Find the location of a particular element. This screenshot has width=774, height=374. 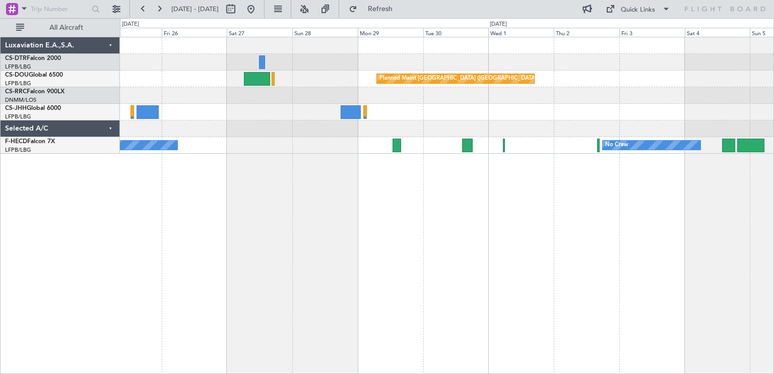

div: Mon 29 is located at coordinates (390, 32).